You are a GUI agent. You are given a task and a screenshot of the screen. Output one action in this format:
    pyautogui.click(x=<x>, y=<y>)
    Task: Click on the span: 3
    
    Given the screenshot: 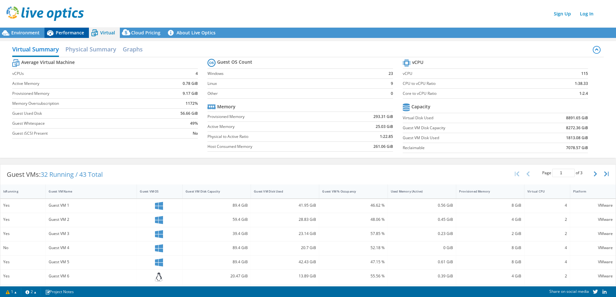 What is the action you would take?
    pyautogui.click(x=581, y=173)
    